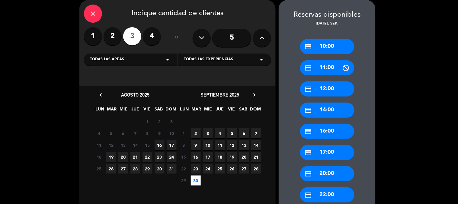 This screenshot has height=204, width=458. I want to click on span: Todas las áreas, so click(107, 60).